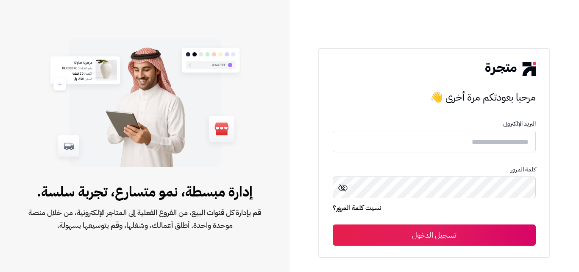  Describe the element at coordinates (144, 191) in the screenshot. I see `span: إدارة مبسطة، نمو متسارع، تجربة سلسة.` at that location.